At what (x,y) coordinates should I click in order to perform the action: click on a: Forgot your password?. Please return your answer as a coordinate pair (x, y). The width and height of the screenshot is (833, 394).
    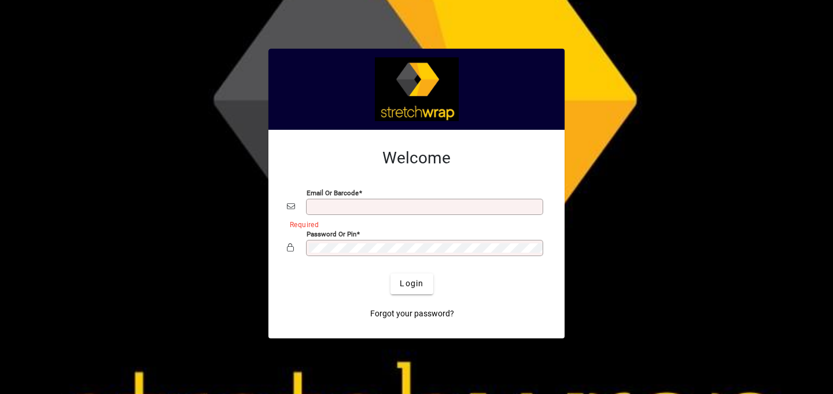
    Looking at the image, I should click on (412, 314).